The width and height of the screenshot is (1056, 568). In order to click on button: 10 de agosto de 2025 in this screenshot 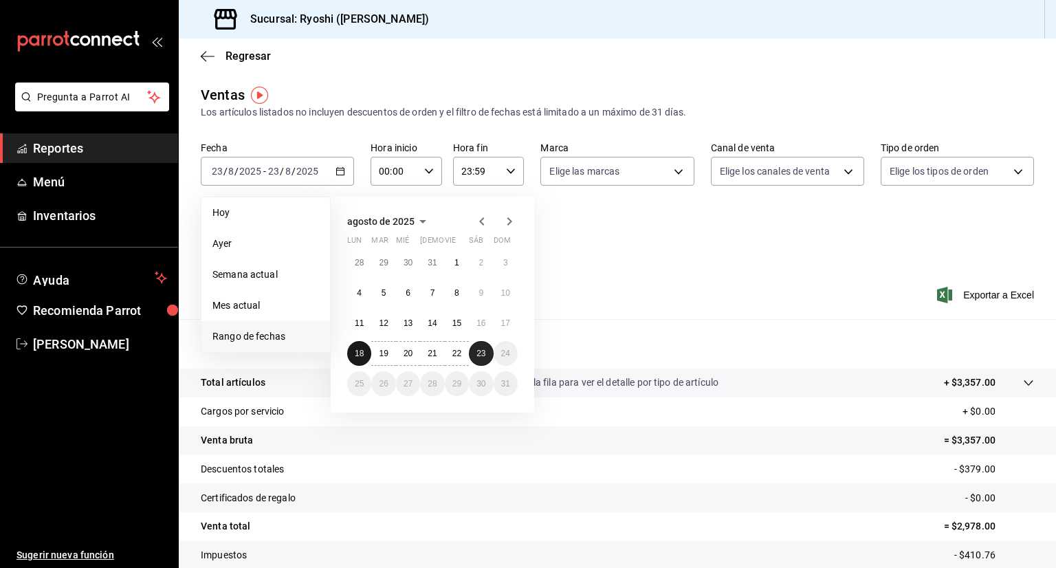, I will do `click(506, 293)`.